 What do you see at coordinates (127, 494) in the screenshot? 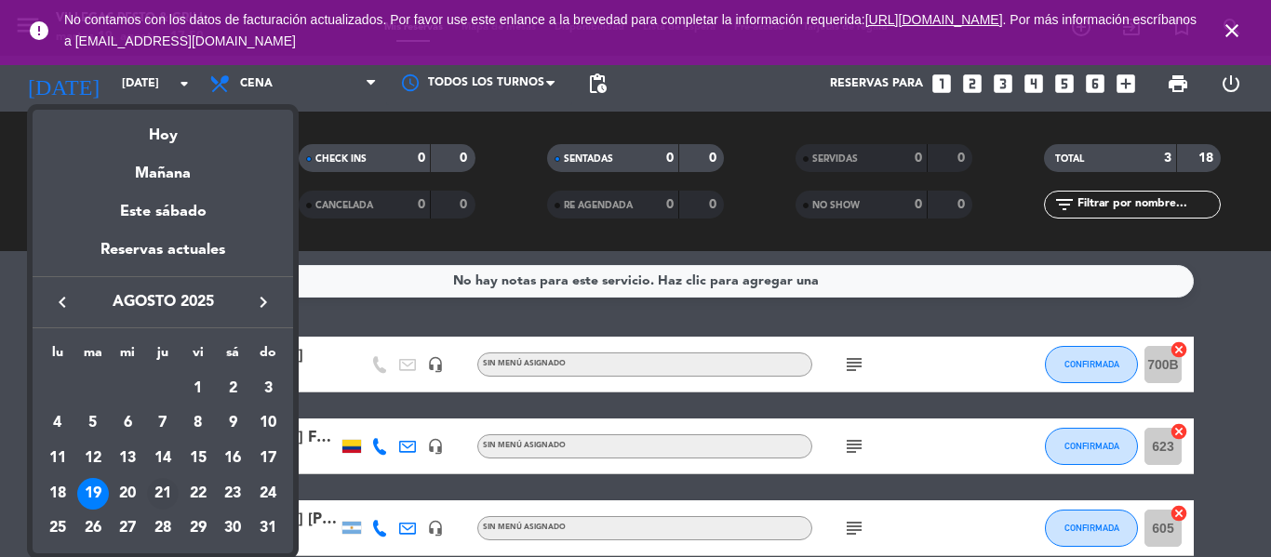
I see `td: 20 de agosto de 2025` at bounding box center [127, 494].